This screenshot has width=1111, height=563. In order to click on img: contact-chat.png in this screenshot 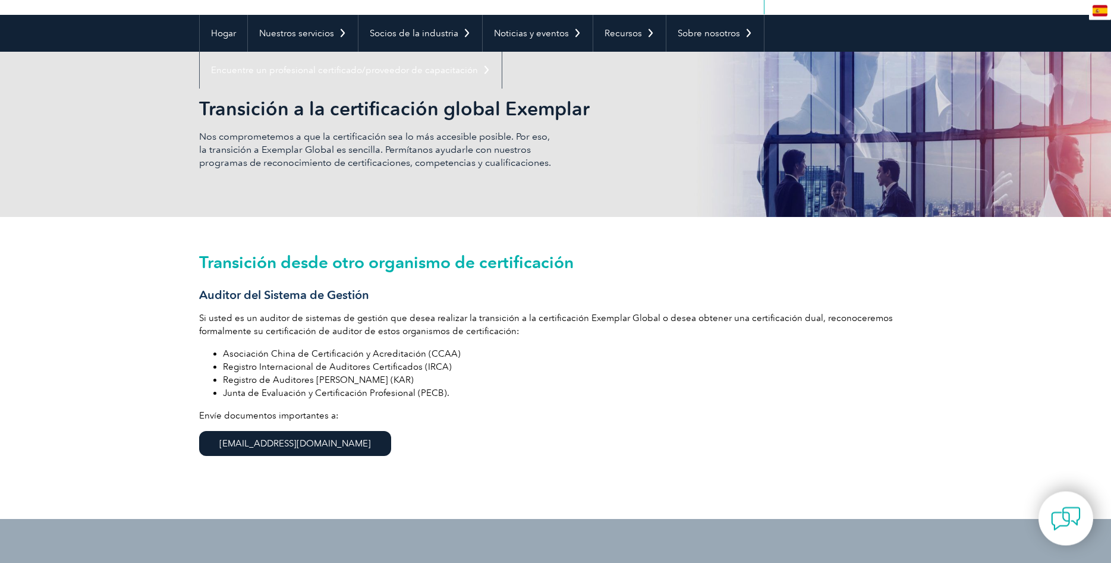, I will do `click(1066, 518)`.